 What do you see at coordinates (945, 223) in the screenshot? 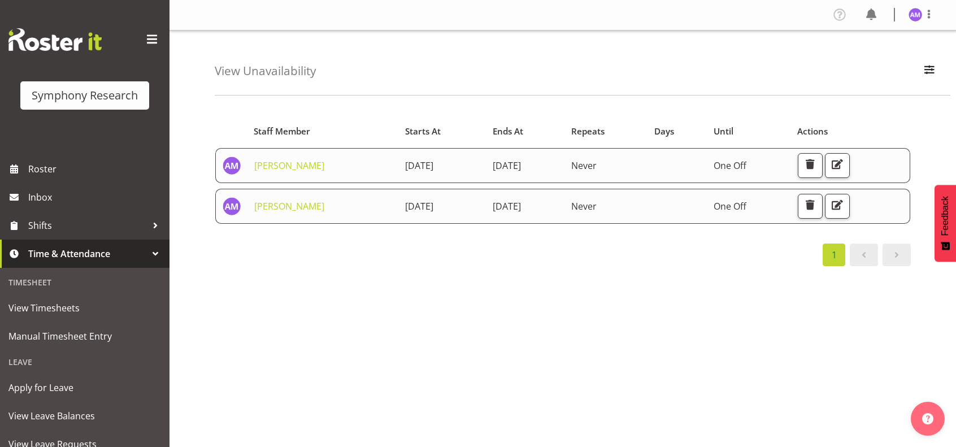
I see `button: Feedback - Show survey` at bounding box center [945, 223].